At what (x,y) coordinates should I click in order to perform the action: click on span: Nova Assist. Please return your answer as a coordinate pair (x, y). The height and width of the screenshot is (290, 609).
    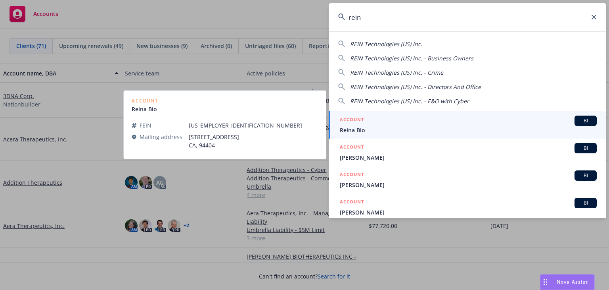
    Looking at the image, I should click on (573, 281).